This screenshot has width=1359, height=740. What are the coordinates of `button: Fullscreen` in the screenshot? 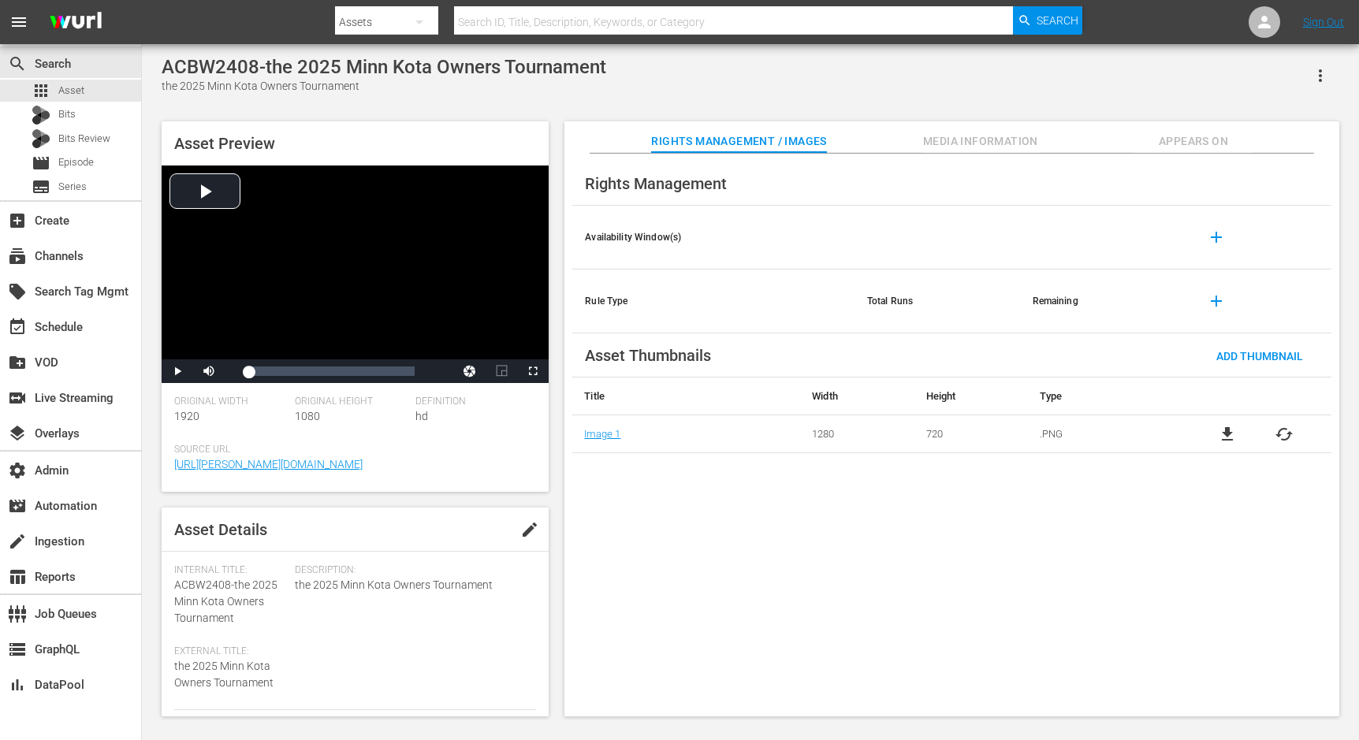 It's located at (533, 371).